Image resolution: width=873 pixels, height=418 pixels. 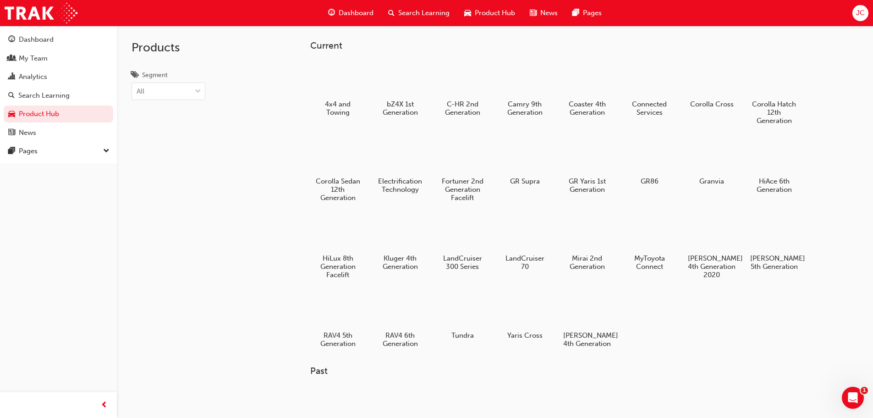 What do you see at coordinates (424, 13) in the screenshot?
I see `span: Search Learning` at bounding box center [424, 13].